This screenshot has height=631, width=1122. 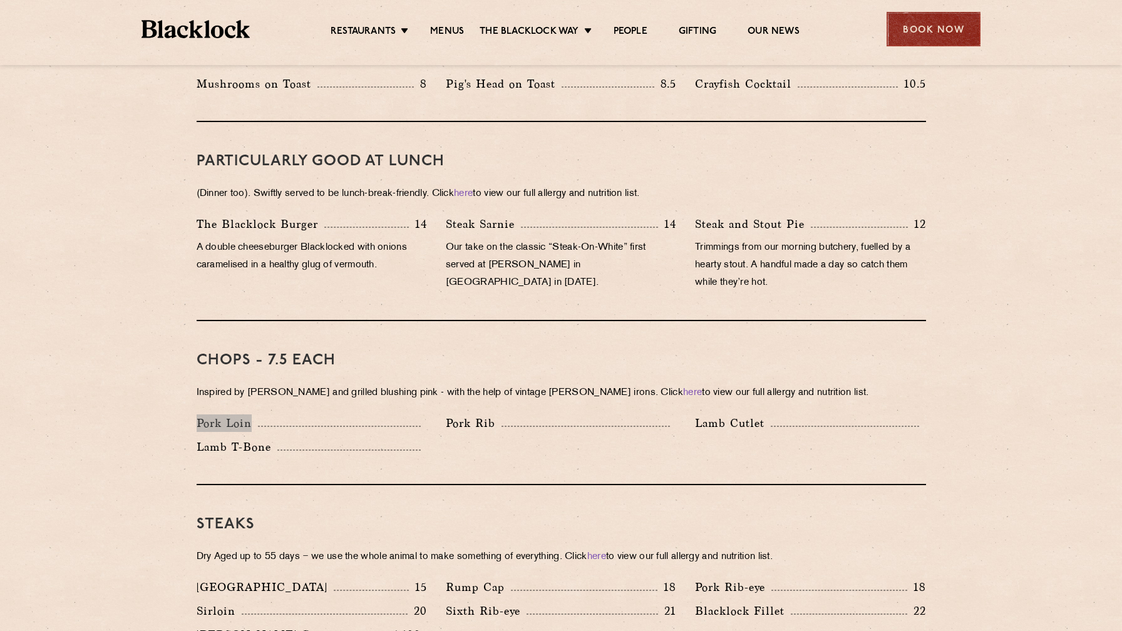 What do you see at coordinates (484, 224) in the screenshot?
I see `p: Steak Sarnie` at bounding box center [484, 224].